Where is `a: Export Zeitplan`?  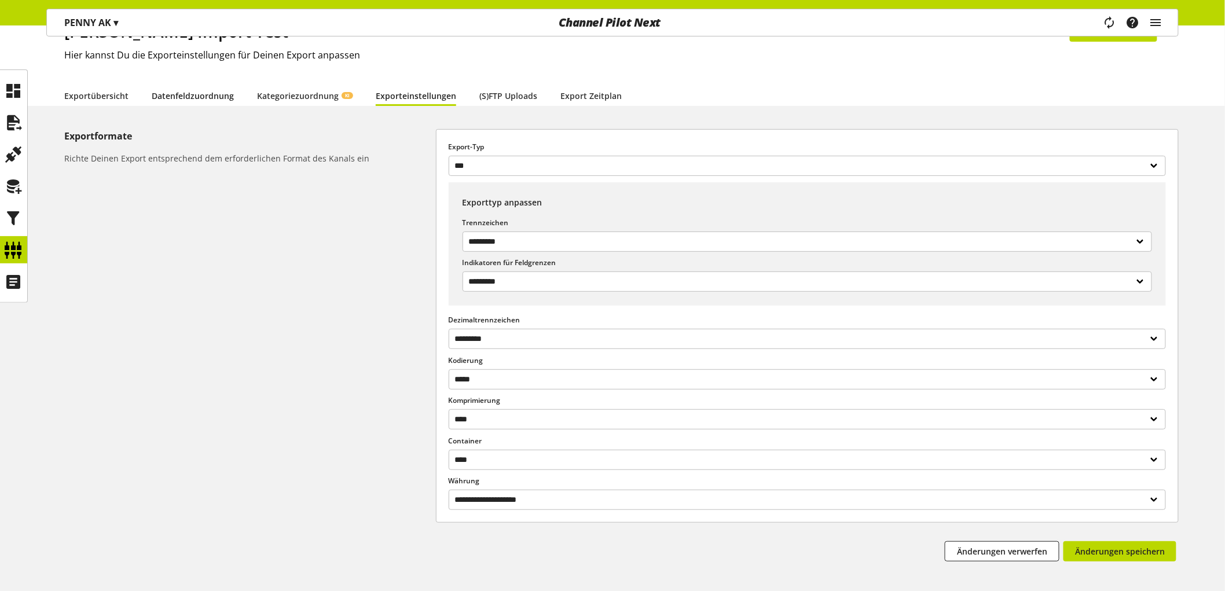
a: Export Zeitplan is located at coordinates (591, 96).